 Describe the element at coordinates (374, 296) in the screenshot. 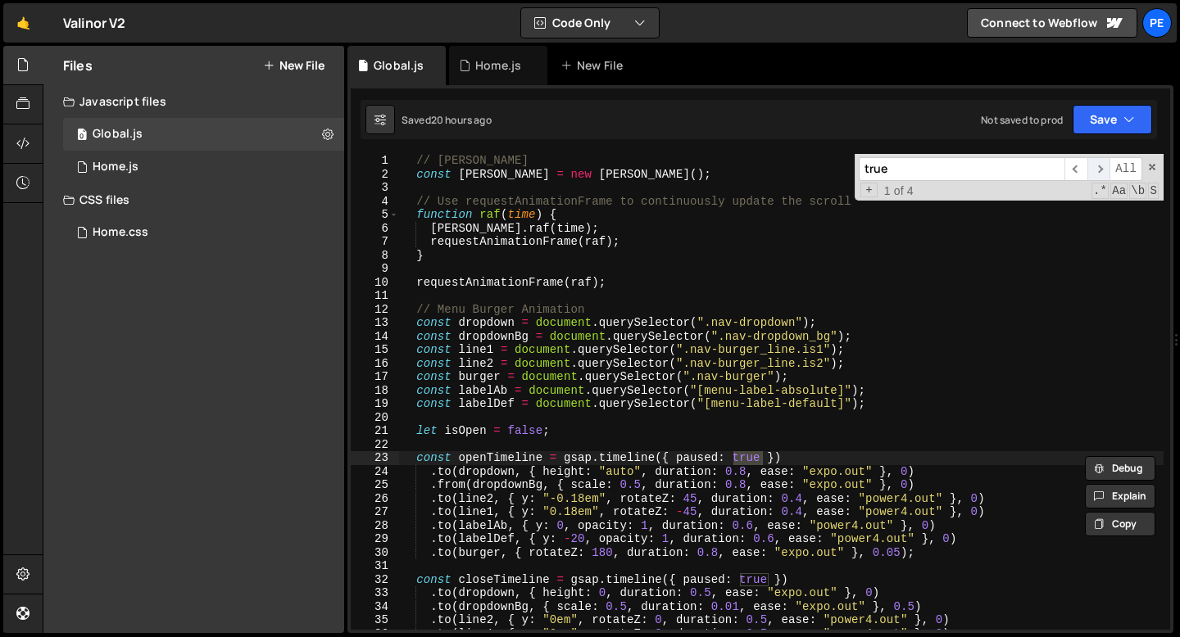

I see `div: 11` at that location.